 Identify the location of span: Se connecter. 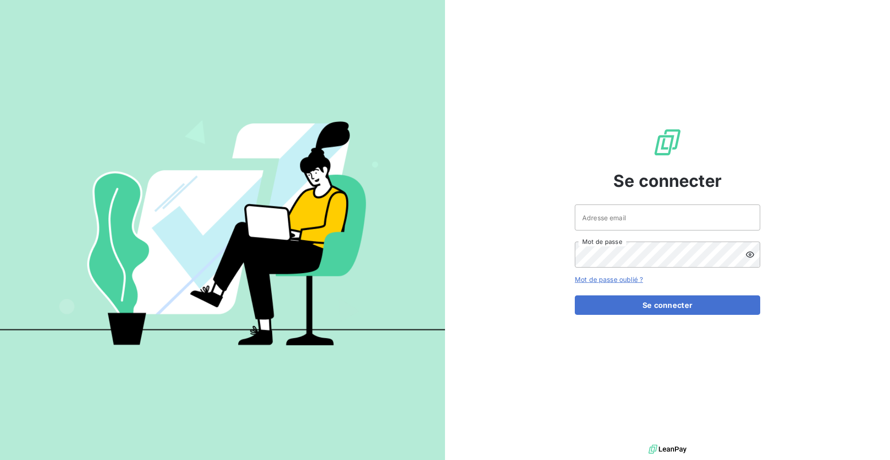
(667, 181).